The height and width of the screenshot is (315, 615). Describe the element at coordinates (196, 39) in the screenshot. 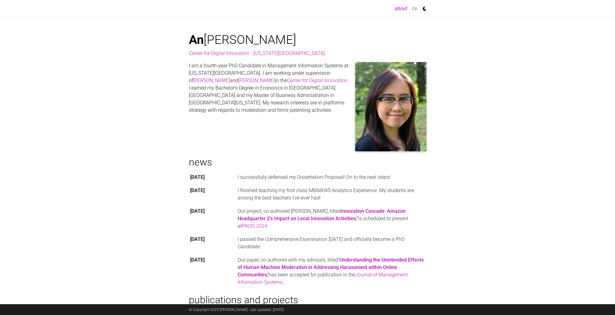

I see `span: An` at that location.